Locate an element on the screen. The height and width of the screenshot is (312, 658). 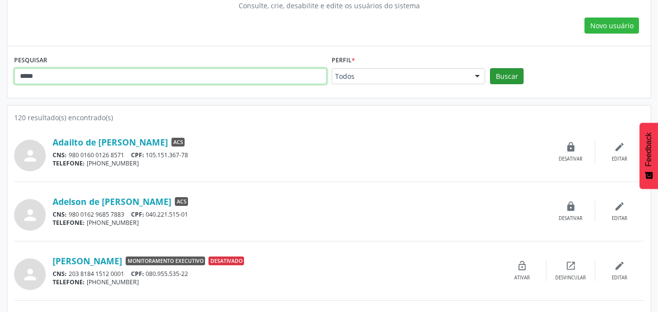
span: Feedback is located at coordinates (649, 150).